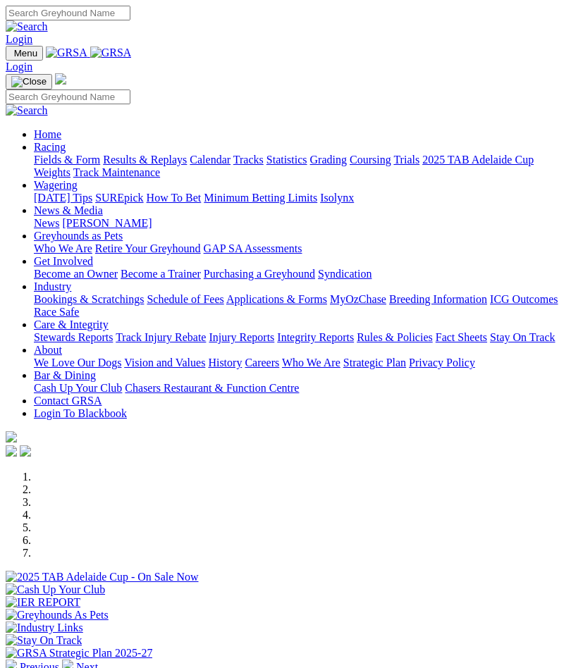 This screenshot has height=668, width=571. What do you see at coordinates (315, 337) in the screenshot?
I see `a: Integrity Reports` at bounding box center [315, 337].